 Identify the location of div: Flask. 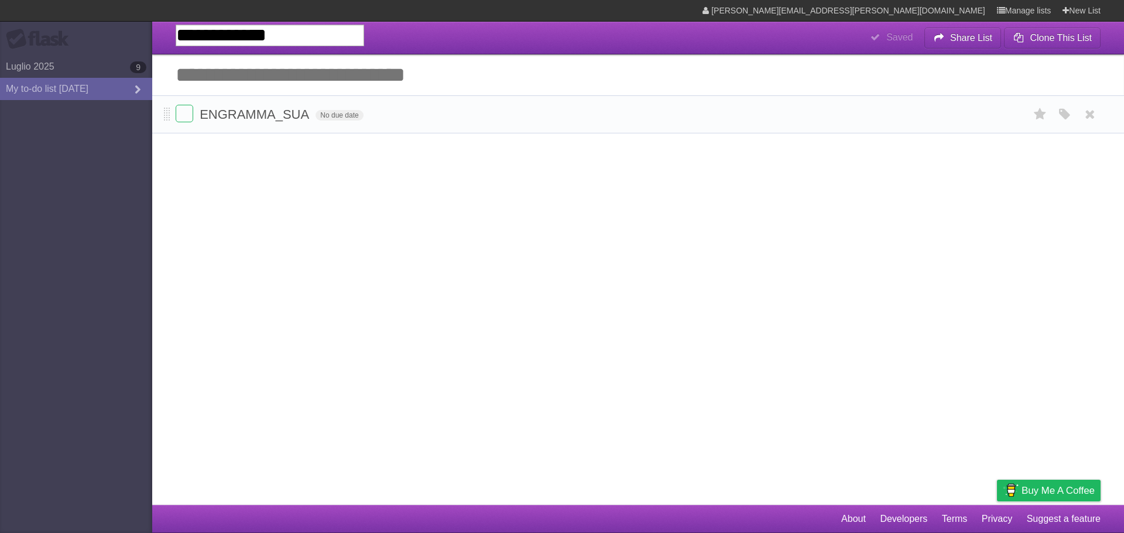
(41, 39).